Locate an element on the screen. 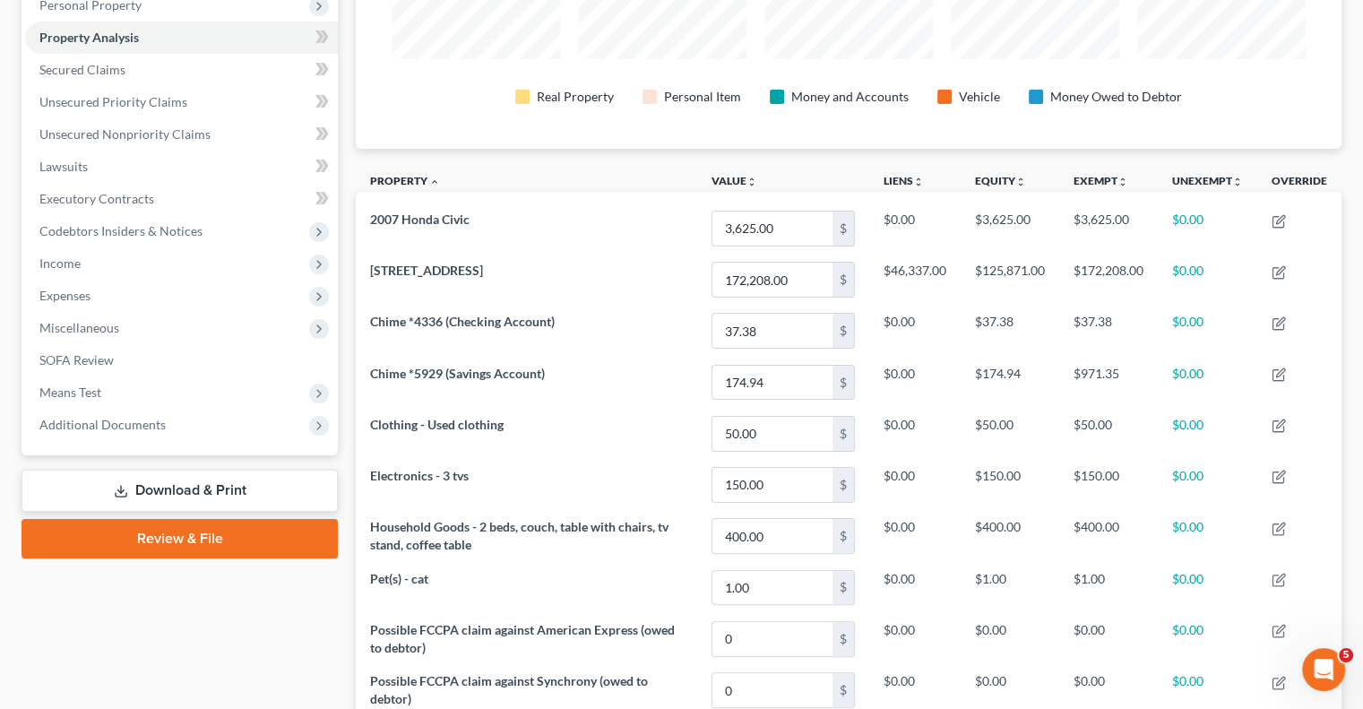  a: Lawsuits is located at coordinates (181, 167).